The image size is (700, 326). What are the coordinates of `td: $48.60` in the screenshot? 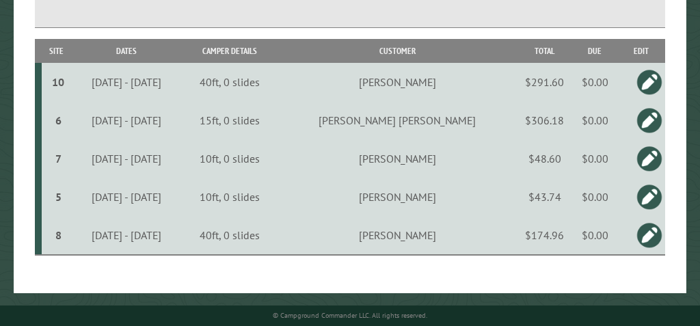 It's located at (545, 159).